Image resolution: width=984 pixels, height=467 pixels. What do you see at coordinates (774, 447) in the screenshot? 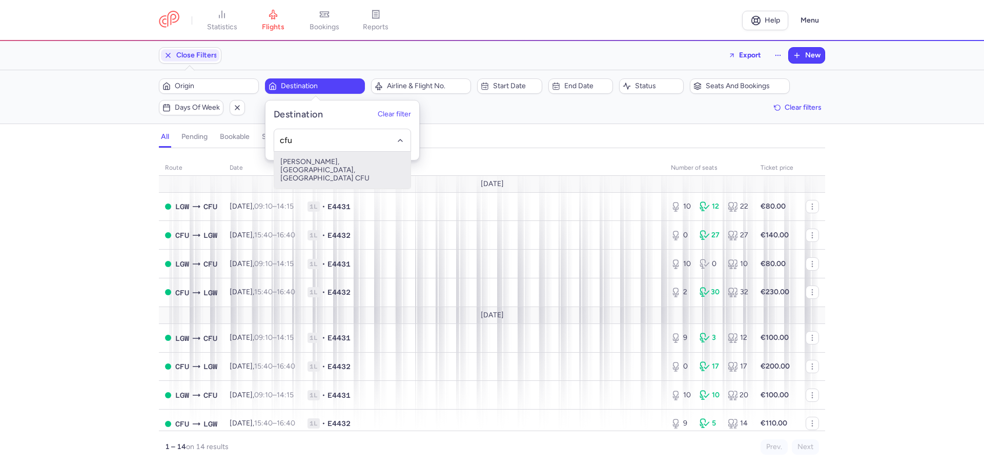
I see `button: Prev.` at bounding box center [774, 447].